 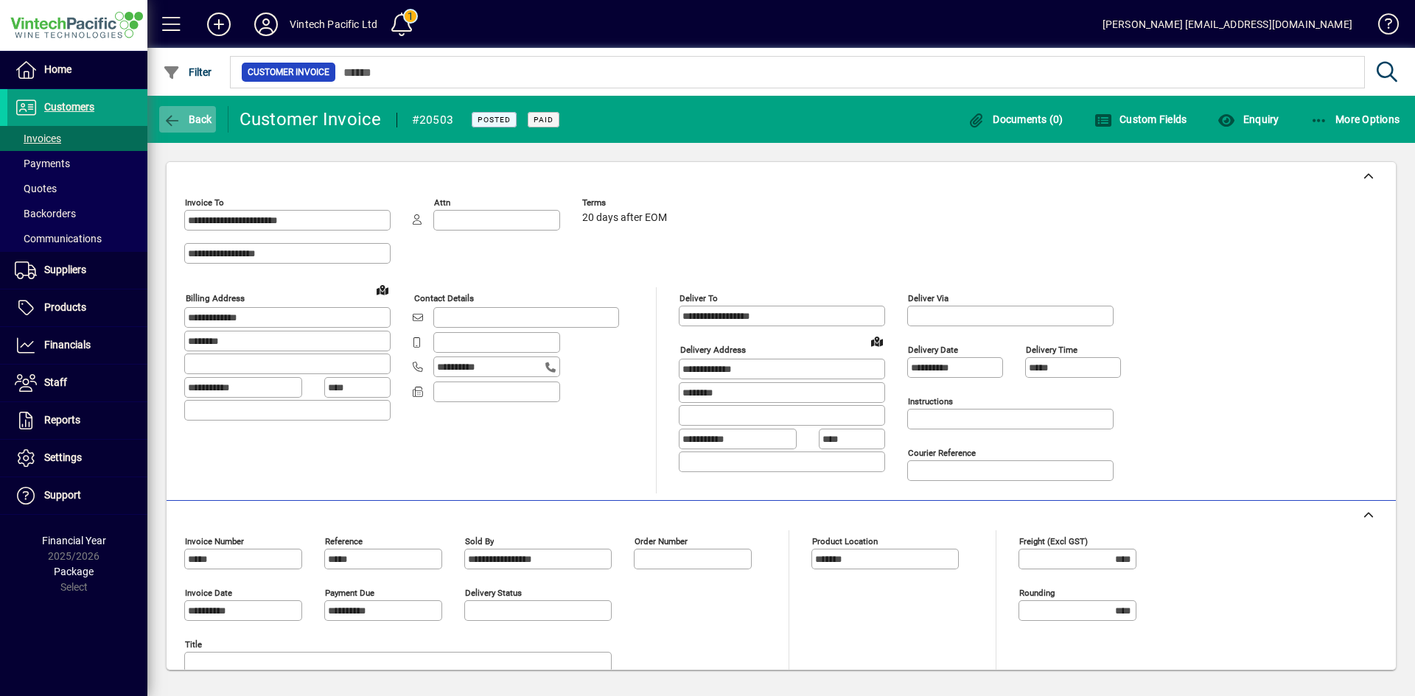 What do you see at coordinates (1141, 119) in the screenshot?
I see `button: Custom Fields` at bounding box center [1141, 119].